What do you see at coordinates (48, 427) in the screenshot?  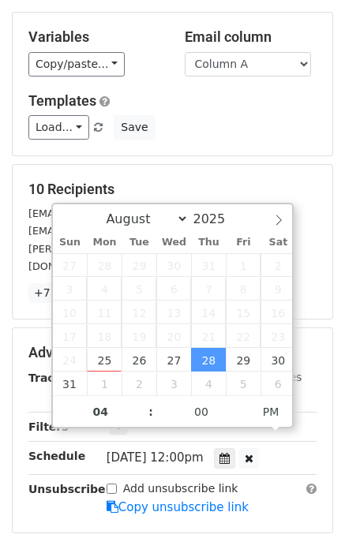 I see `strong: Filters` at bounding box center [48, 427].